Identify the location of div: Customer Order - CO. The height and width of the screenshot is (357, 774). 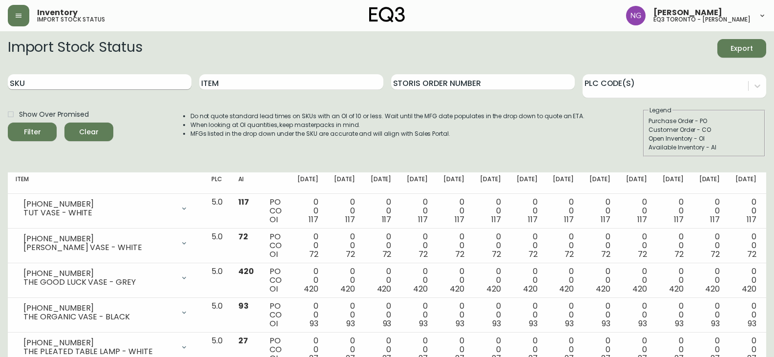
(705, 130).